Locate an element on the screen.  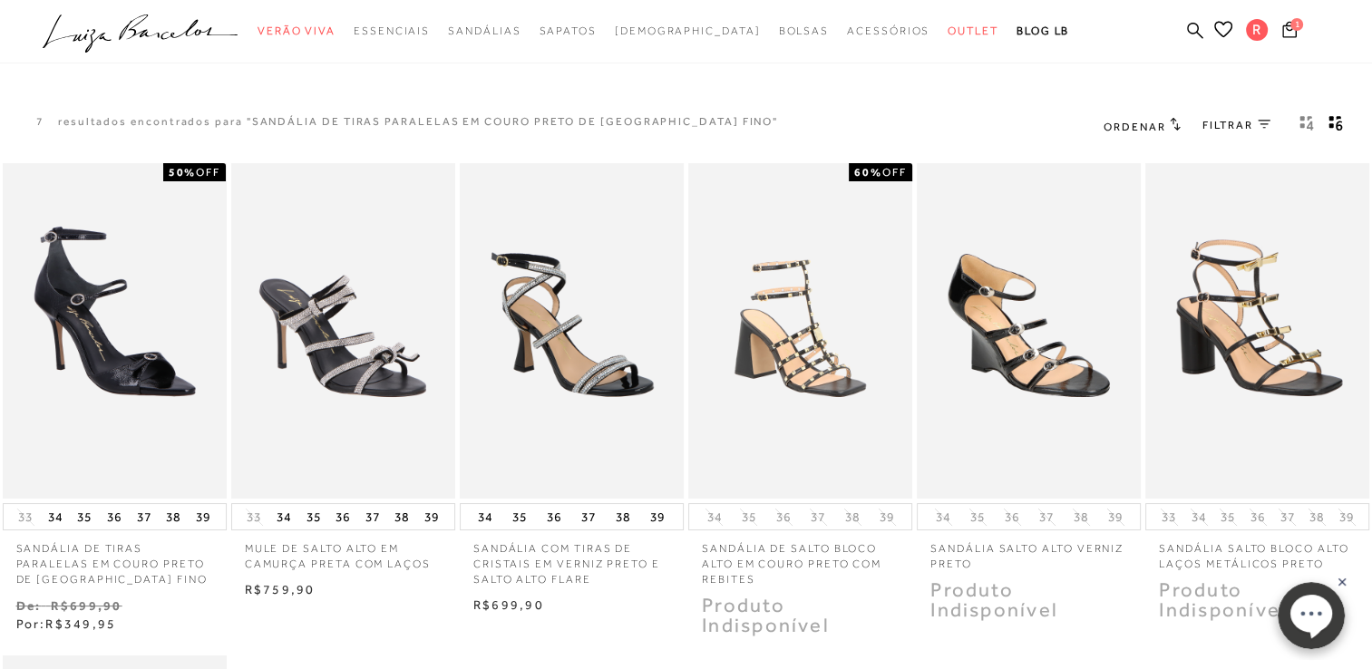
span: FILTRAR is located at coordinates (1227, 125).